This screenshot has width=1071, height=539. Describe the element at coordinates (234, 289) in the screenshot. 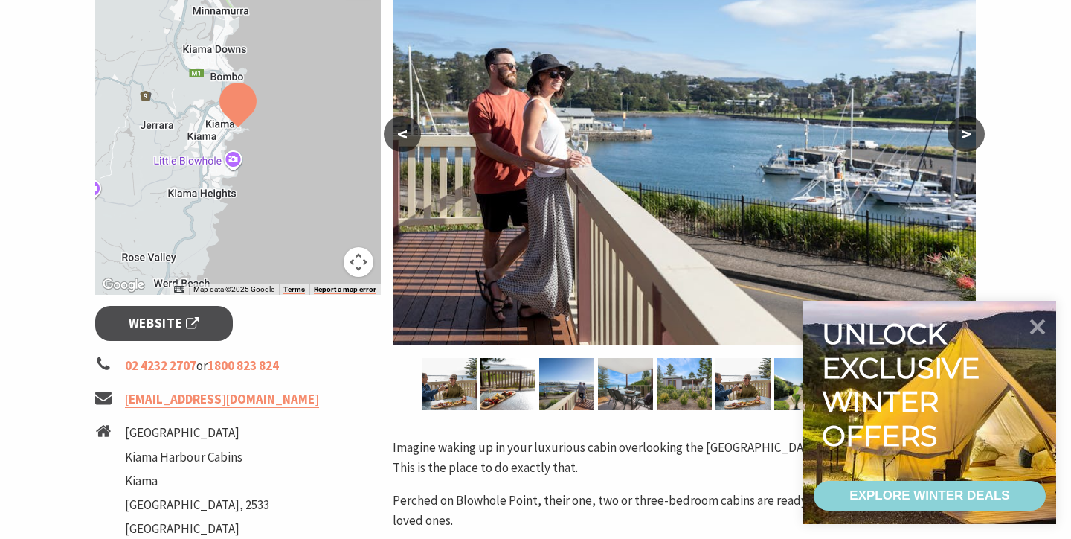

I see `span: Map data ©2025 Google` at that location.